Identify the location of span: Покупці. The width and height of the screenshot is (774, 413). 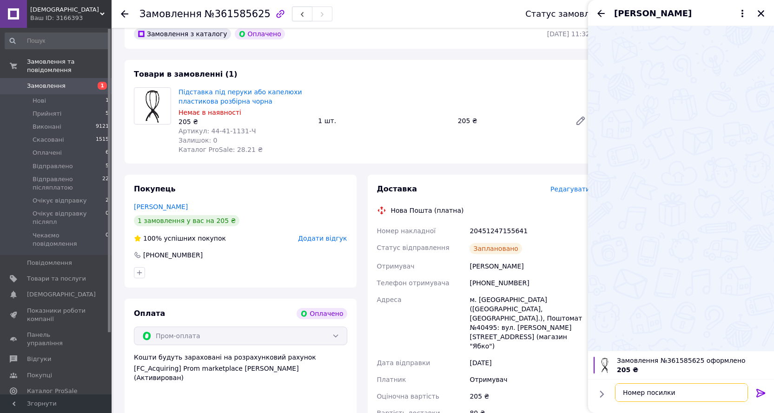
(40, 376).